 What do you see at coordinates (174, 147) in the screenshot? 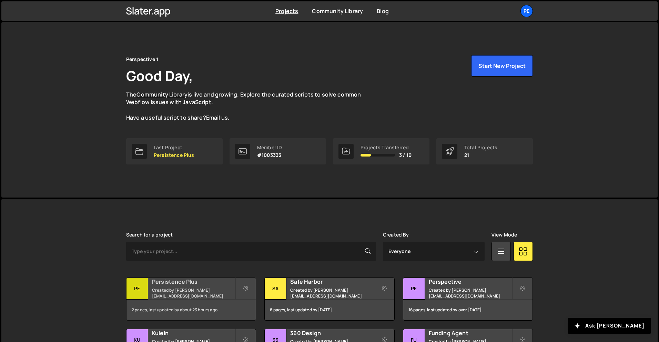
I see `div: Last Project` at bounding box center [174, 147].